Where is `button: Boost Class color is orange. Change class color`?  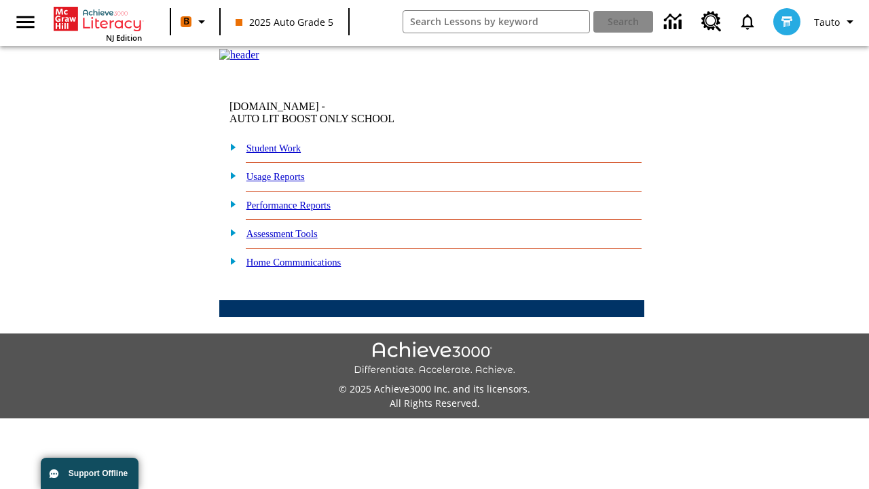
button: Boost Class color is orange. Change class color is located at coordinates (195, 22).